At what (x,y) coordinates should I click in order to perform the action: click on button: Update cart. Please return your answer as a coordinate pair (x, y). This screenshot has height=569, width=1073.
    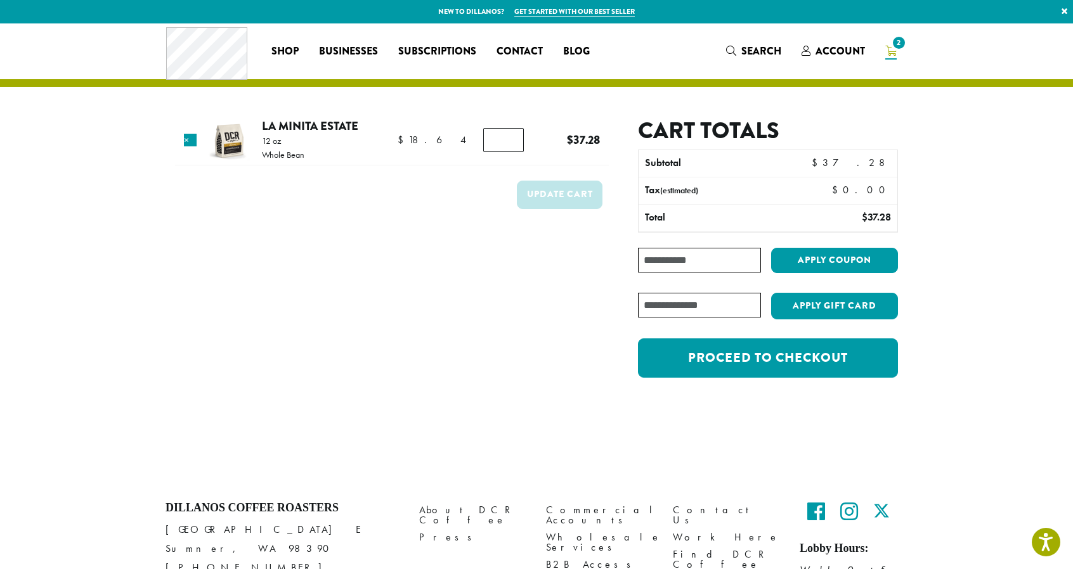
    Looking at the image, I should click on (559, 195).